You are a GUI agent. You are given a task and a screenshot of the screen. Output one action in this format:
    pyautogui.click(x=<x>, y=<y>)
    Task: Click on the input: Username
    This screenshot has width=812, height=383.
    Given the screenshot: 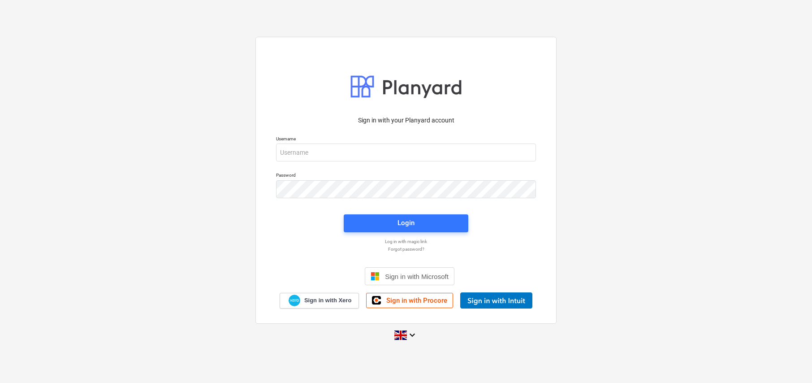 What is the action you would take?
    pyautogui.click(x=406, y=152)
    